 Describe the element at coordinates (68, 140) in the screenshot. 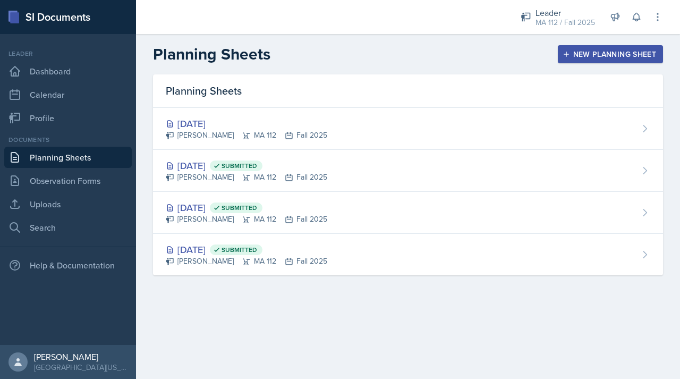

I see `div: Documents` at that location.